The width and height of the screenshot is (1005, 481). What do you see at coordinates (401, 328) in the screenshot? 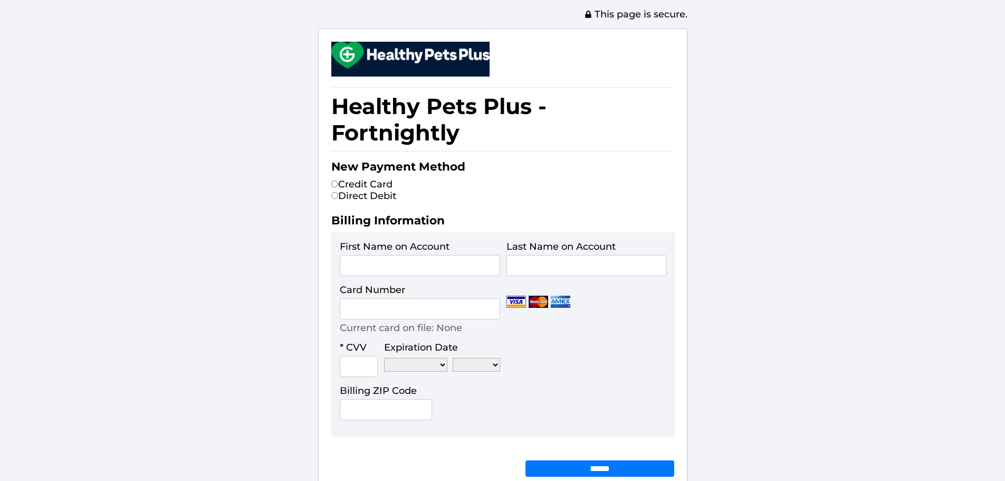
I see `p: Current card on file: None` at bounding box center [401, 328].